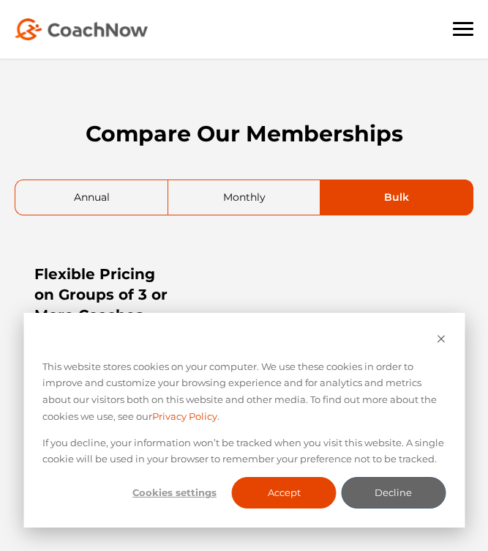 This screenshot has height=551, width=488. Describe the element at coordinates (284, 492) in the screenshot. I see `button: Accept` at that location.